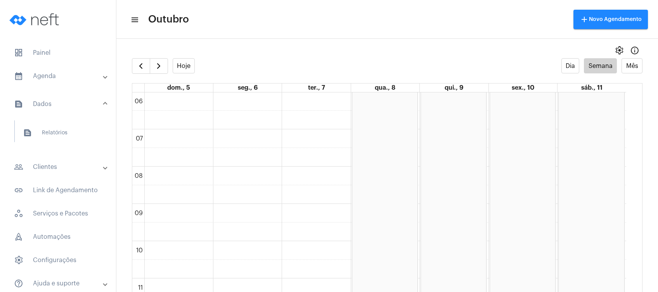  Describe the element at coordinates (610, 19) in the screenshot. I see `span: Novo Agendamento` at that location.